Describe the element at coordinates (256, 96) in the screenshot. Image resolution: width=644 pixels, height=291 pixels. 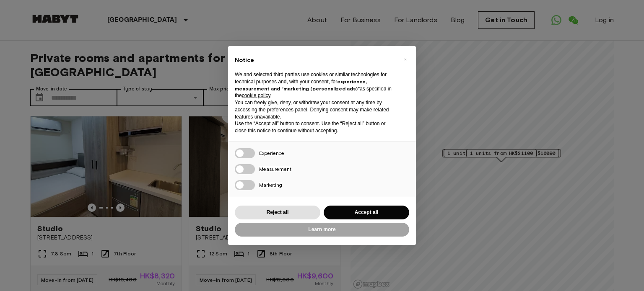
I see `a: cookie policy` at that location.